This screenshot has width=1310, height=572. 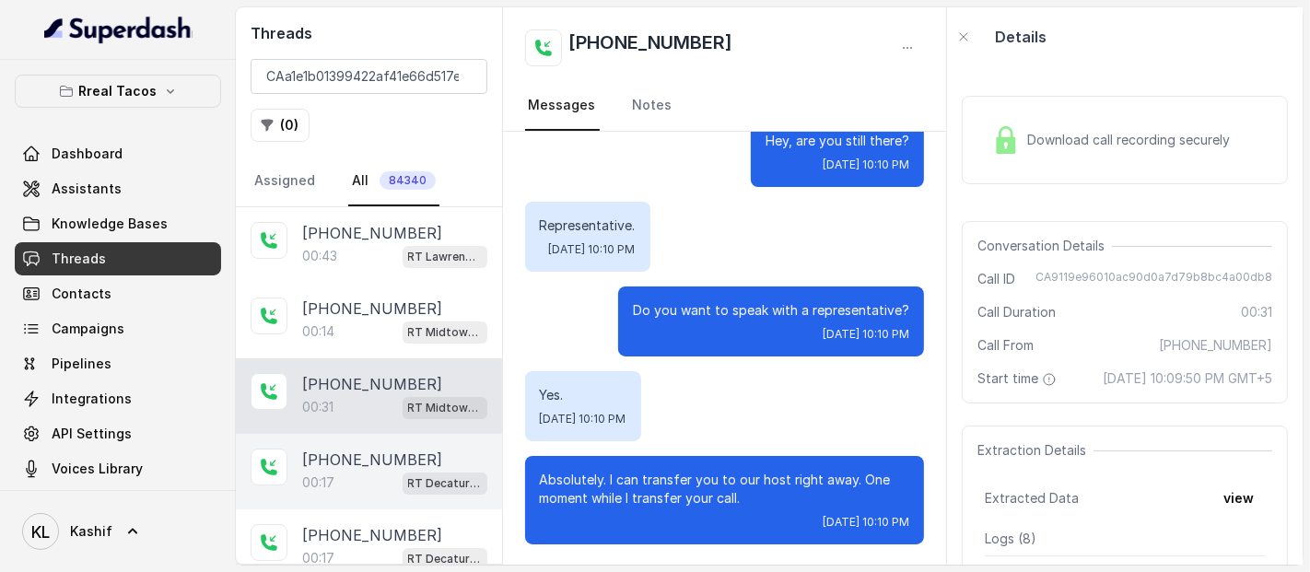 I want to click on input: Search by Call ID or Phone Number, so click(x=369, y=76).